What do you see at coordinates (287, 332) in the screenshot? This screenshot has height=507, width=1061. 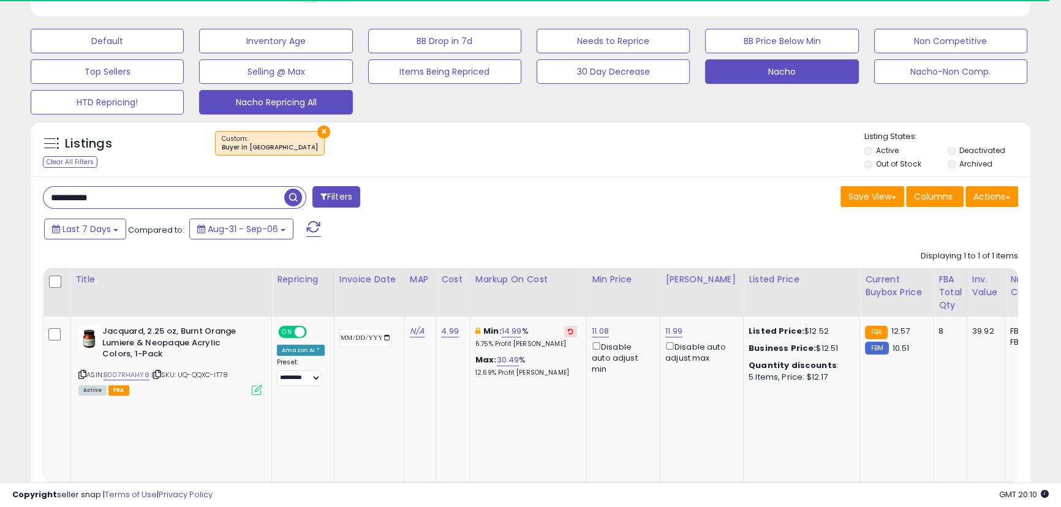 I see `span: ON` at bounding box center [287, 332].